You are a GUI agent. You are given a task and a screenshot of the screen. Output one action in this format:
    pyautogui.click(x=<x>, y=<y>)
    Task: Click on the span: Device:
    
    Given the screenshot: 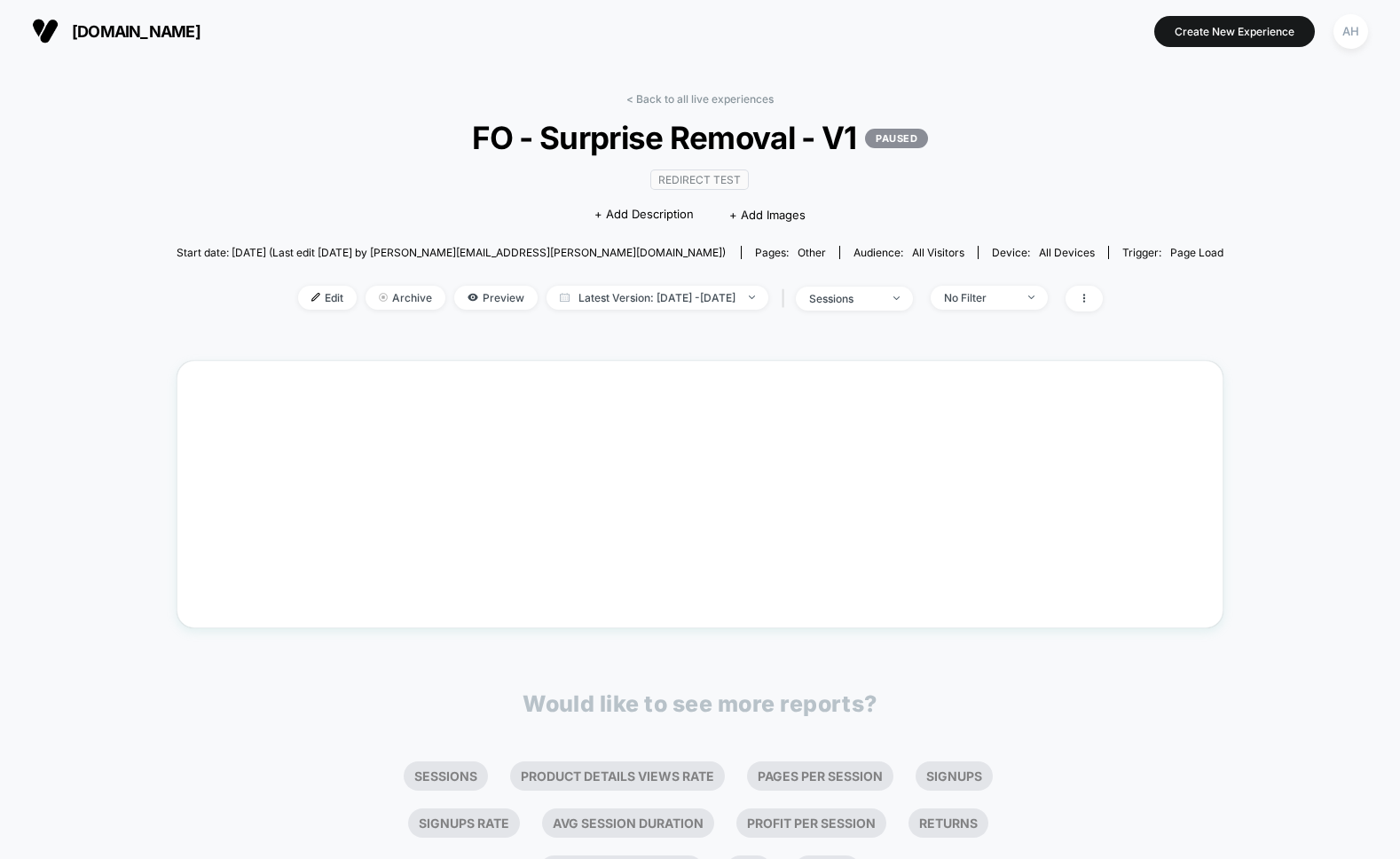 What is the action you would take?
    pyautogui.click(x=1042, y=252)
    